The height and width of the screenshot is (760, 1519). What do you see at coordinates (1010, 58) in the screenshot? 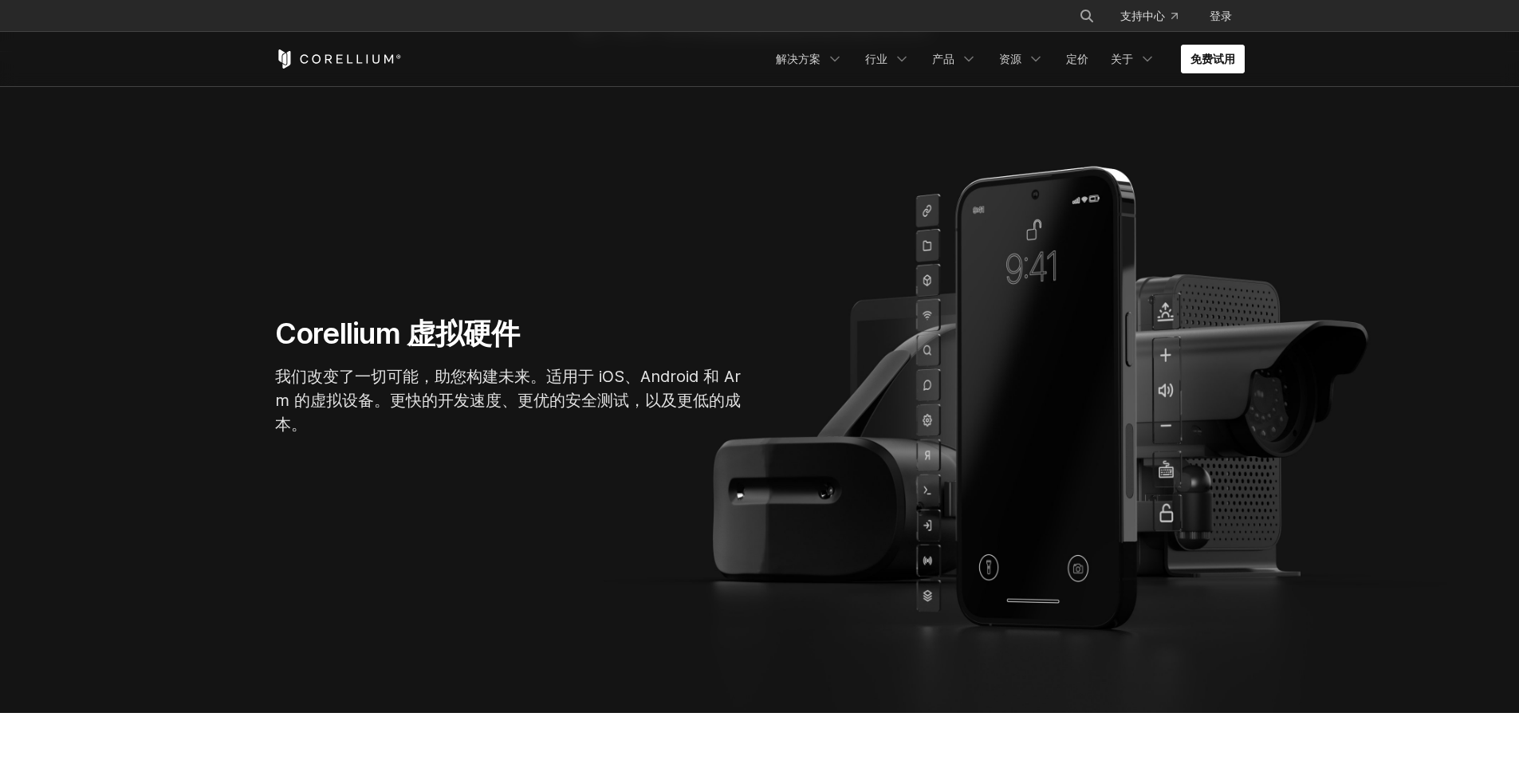
I see `font: 资源` at bounding box center [1010, 58].